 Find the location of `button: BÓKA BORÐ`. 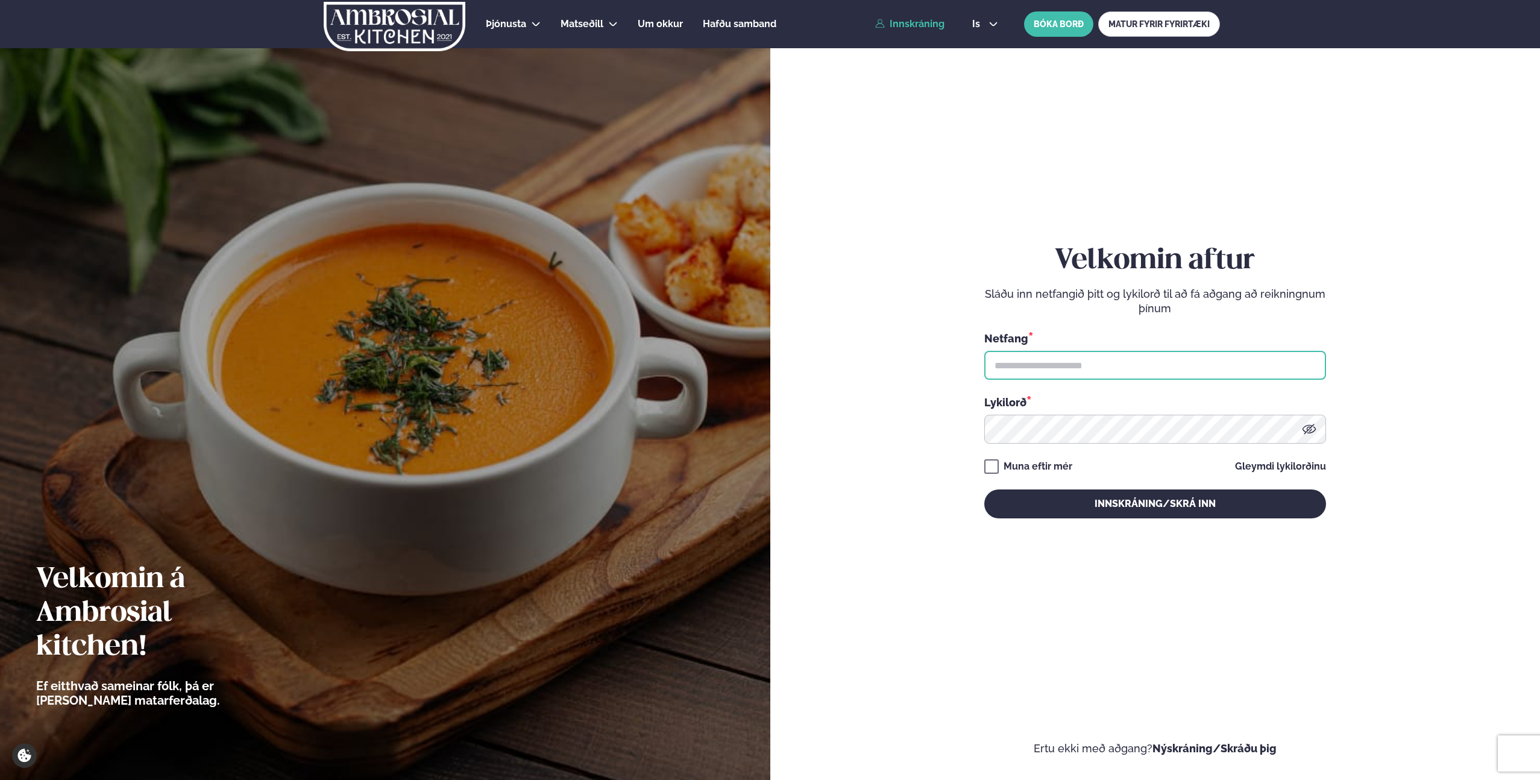

button: BÓKA BORÐ is located at coordinates (1058, 24).